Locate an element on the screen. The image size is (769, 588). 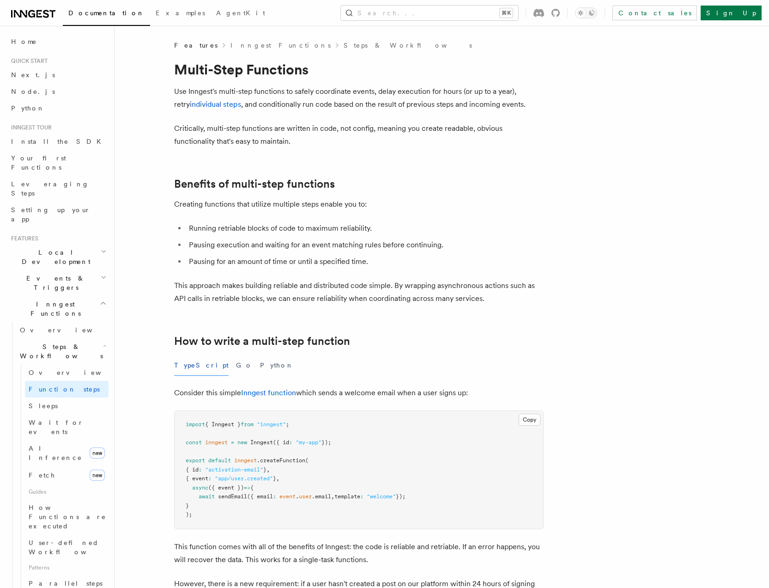
a: Inngest Functions is located at coordinates (280, 45).